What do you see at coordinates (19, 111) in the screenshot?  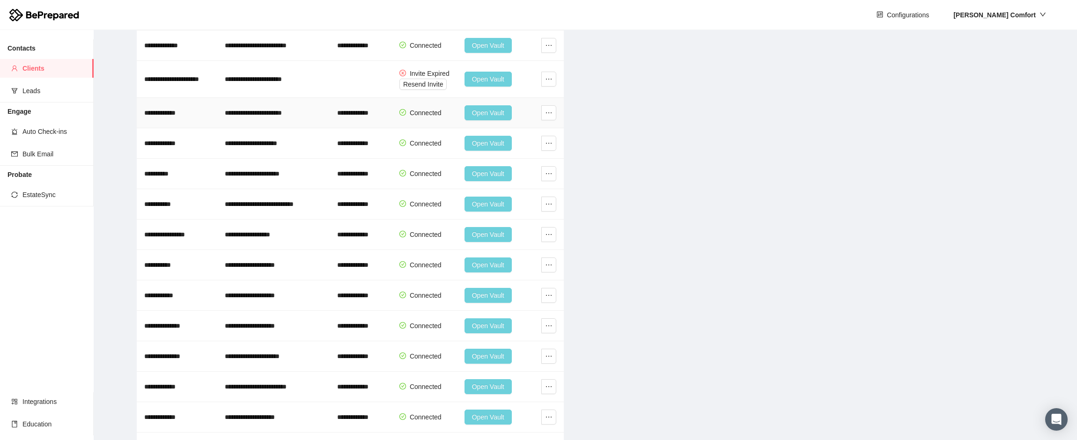 I see `strong: Engage` at bounding box center [19, 111].